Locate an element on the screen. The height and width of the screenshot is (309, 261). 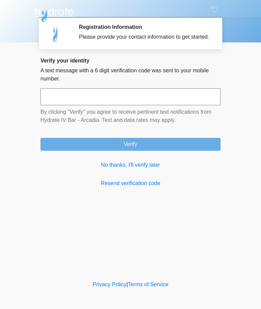
a: Resend verification code is located at coordinates (130, 183).